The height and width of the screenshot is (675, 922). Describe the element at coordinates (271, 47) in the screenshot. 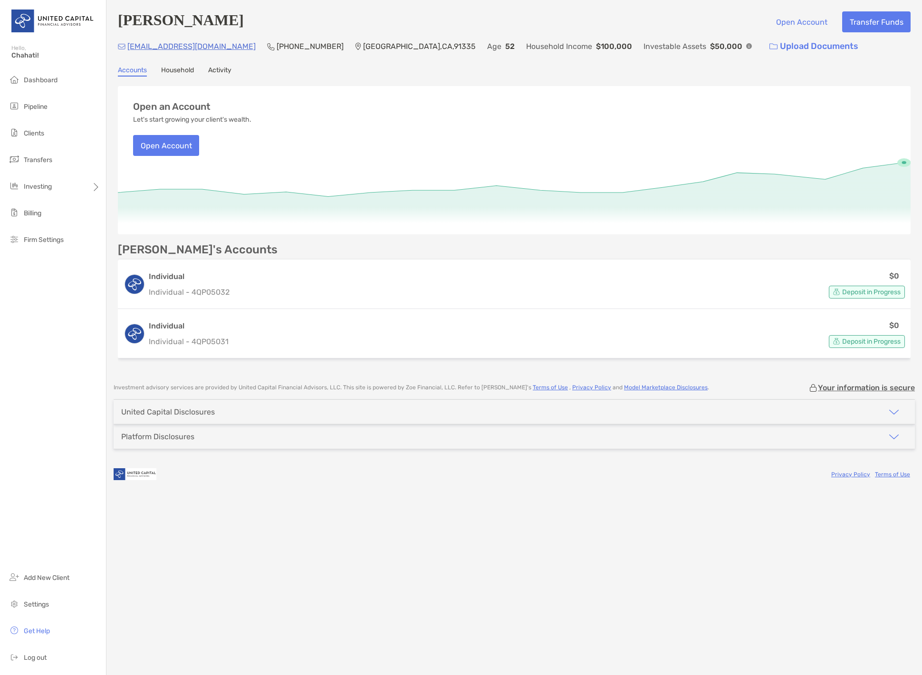

I see `img: Phone Icon` at that location.